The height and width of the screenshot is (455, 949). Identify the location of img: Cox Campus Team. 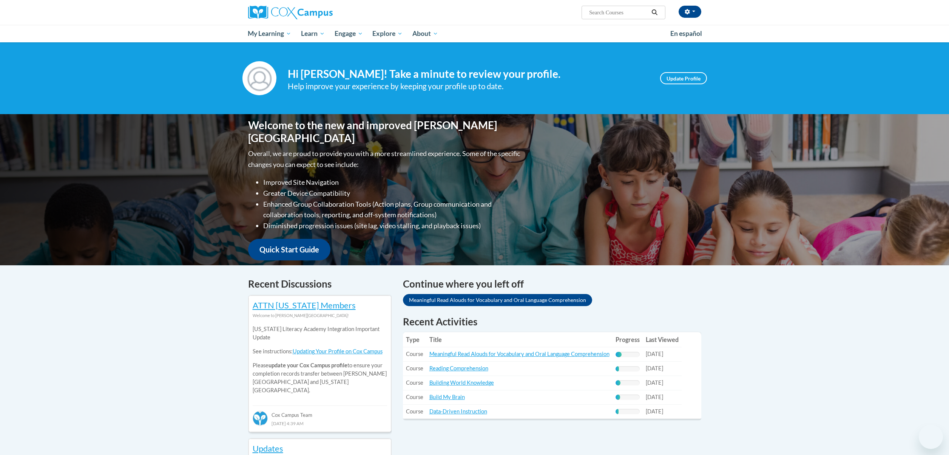
(260, 418).